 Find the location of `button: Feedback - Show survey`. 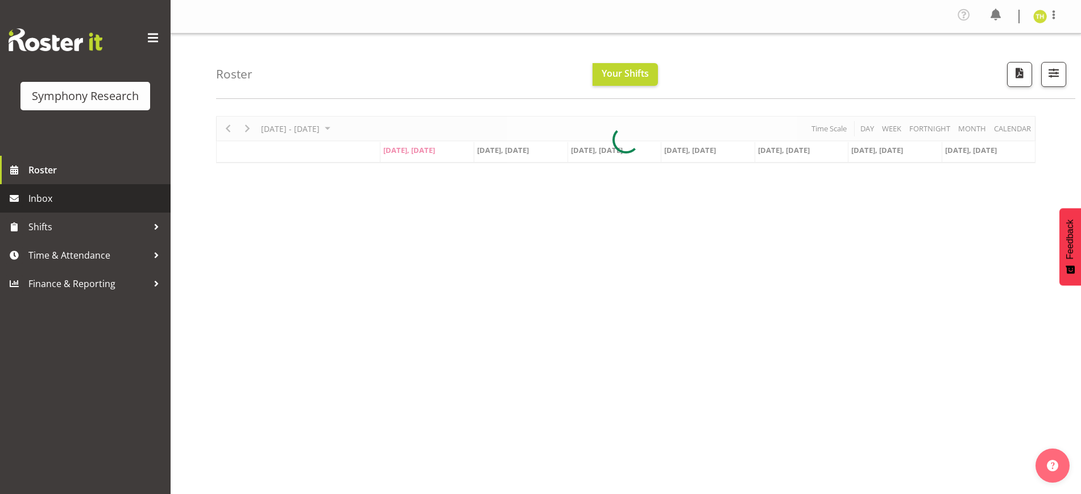

button: Feedback - Show survey is located at coordinates (1070, 247).